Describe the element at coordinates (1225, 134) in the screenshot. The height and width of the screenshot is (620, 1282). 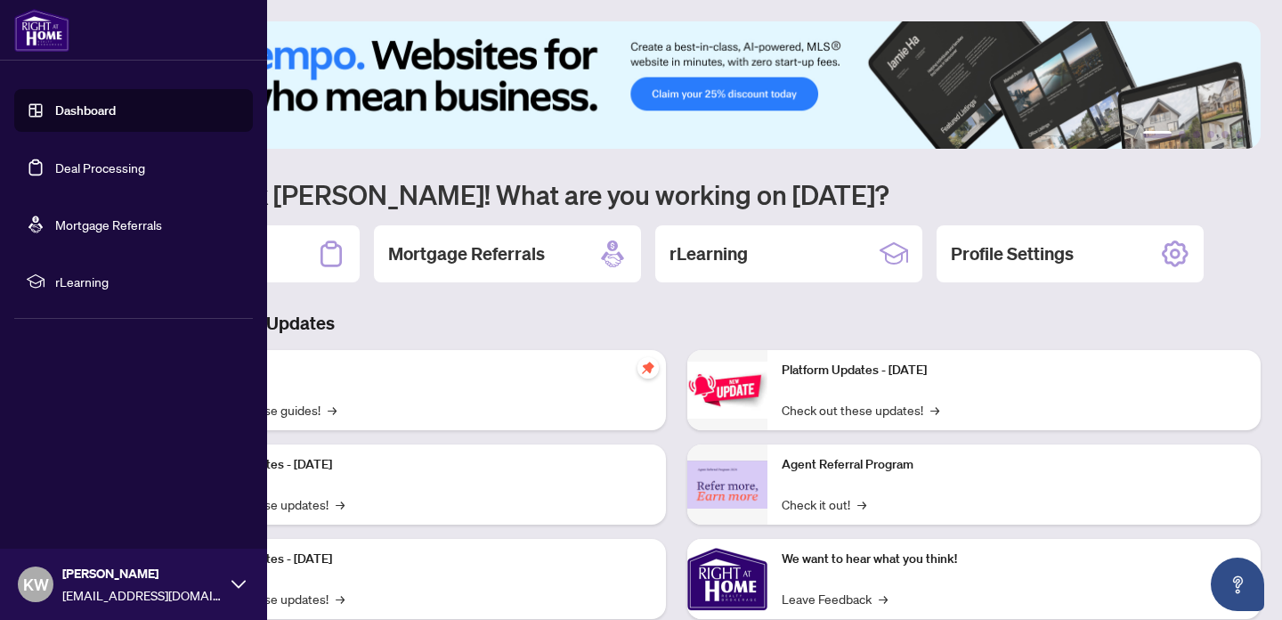
I see `button: 5` at that location.